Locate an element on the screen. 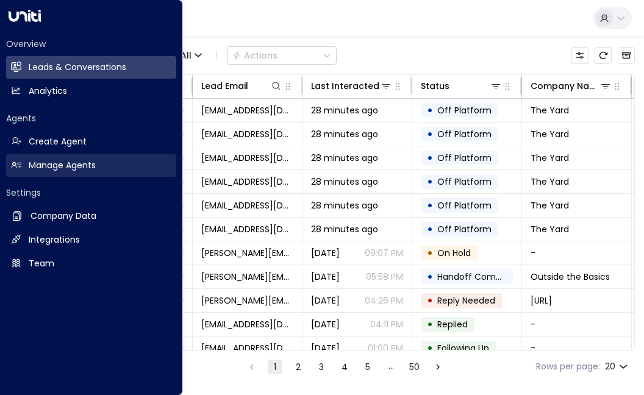 This screenshot has height=395, width=644. span: All is located at coordinates (186, 55).